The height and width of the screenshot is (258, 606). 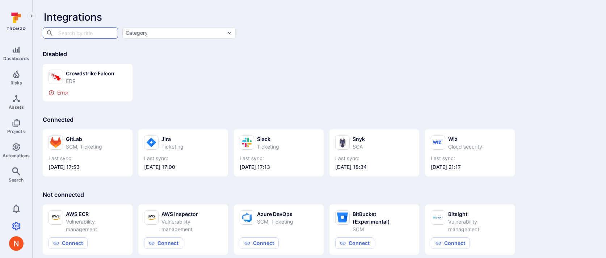 What do you see at coordinates (179, 33) in the screenshot?
I see `button: Category` at bounding box center [179, 33].